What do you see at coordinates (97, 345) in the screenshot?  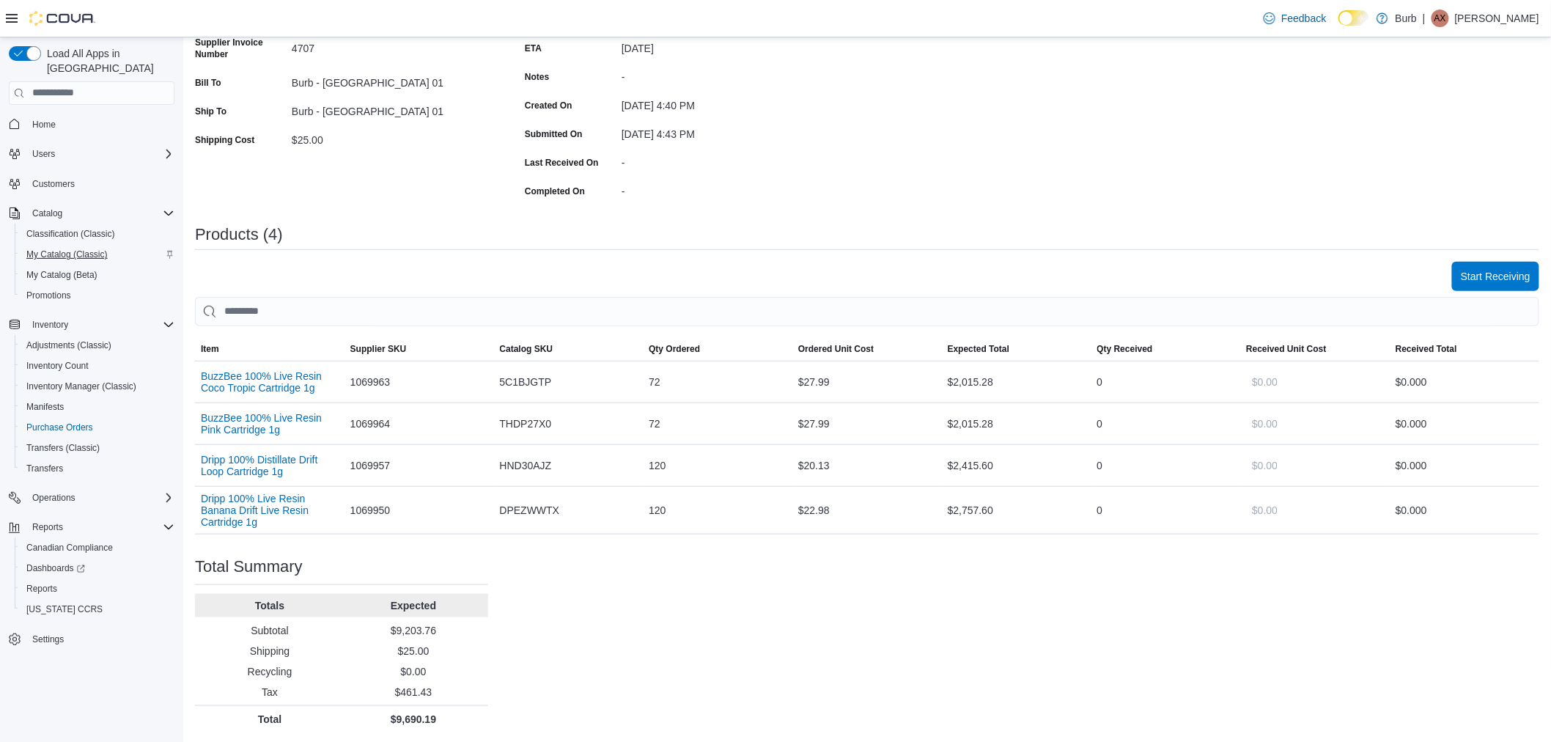 I see `button: Adjustments (Classic)` at bounding box center [97, 345].